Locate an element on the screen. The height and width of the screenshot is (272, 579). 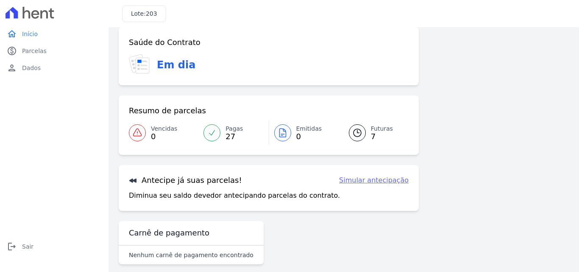
a: Emitidas 0 is located at coordinates (304, 133).